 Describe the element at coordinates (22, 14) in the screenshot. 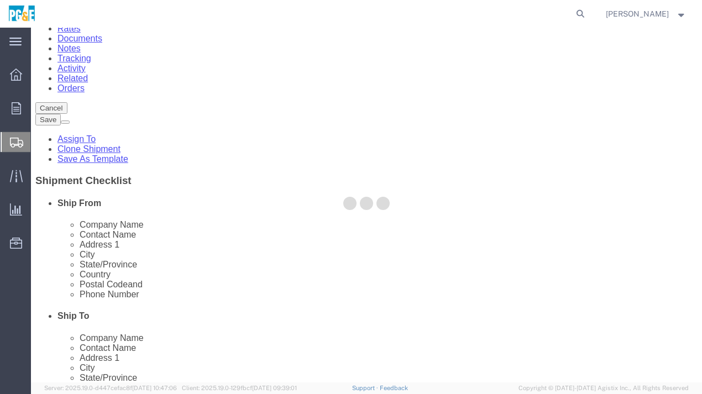

I see `img: logo` at that location.